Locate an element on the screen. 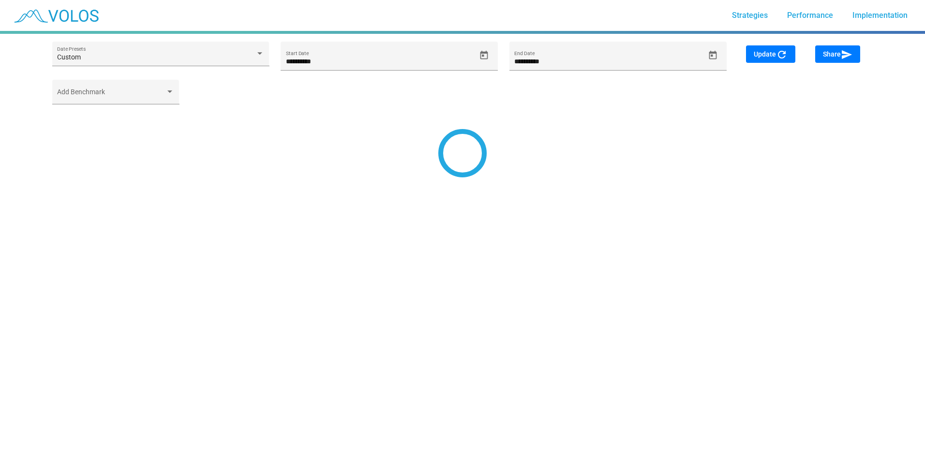  a: Implementation is located at coordinates (880, 15).